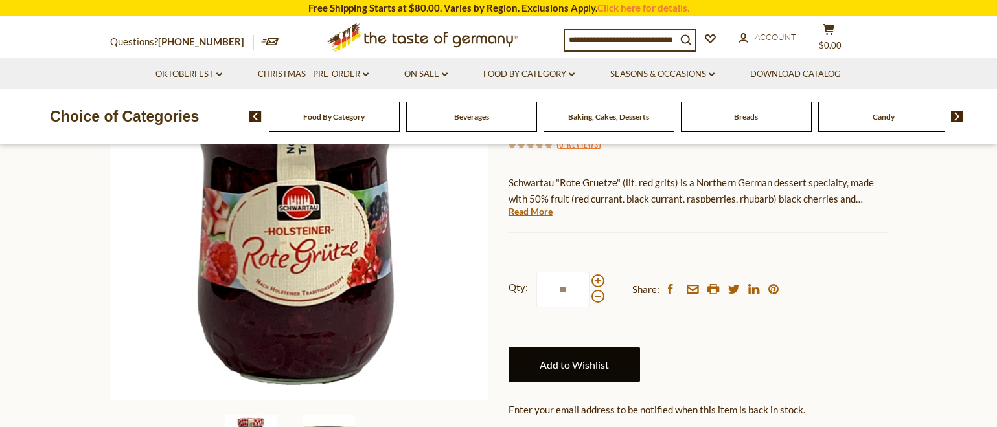  I want to click on span: Share:, so click(646, 290).